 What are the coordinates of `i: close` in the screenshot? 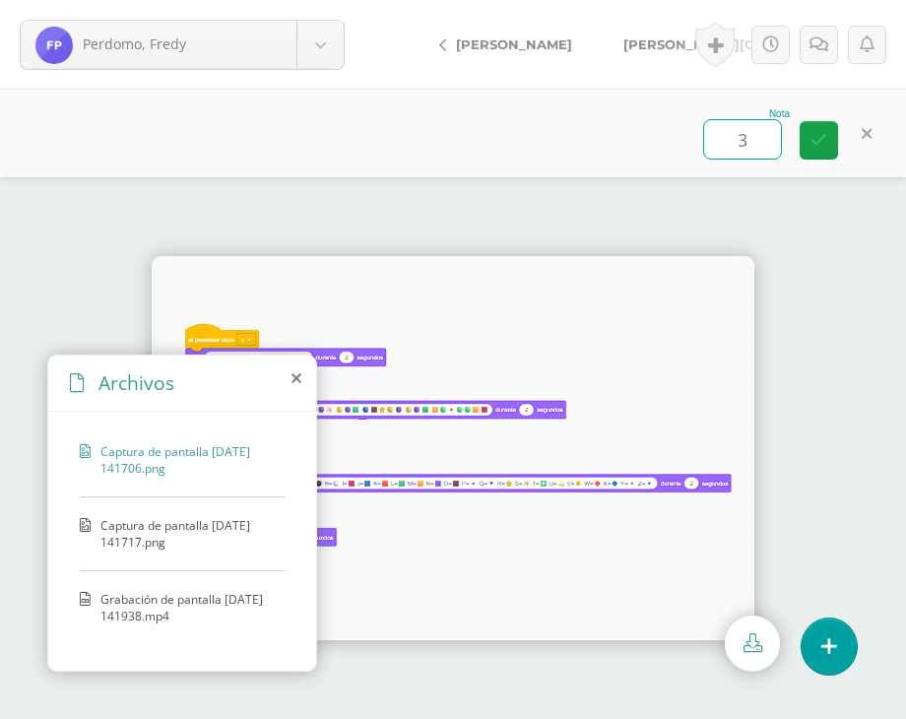 It's located at (296, 378).